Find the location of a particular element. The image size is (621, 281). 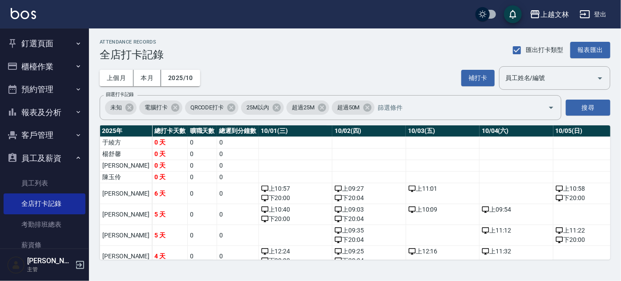

td: 于綾方 is located at coordinates (126, 143).